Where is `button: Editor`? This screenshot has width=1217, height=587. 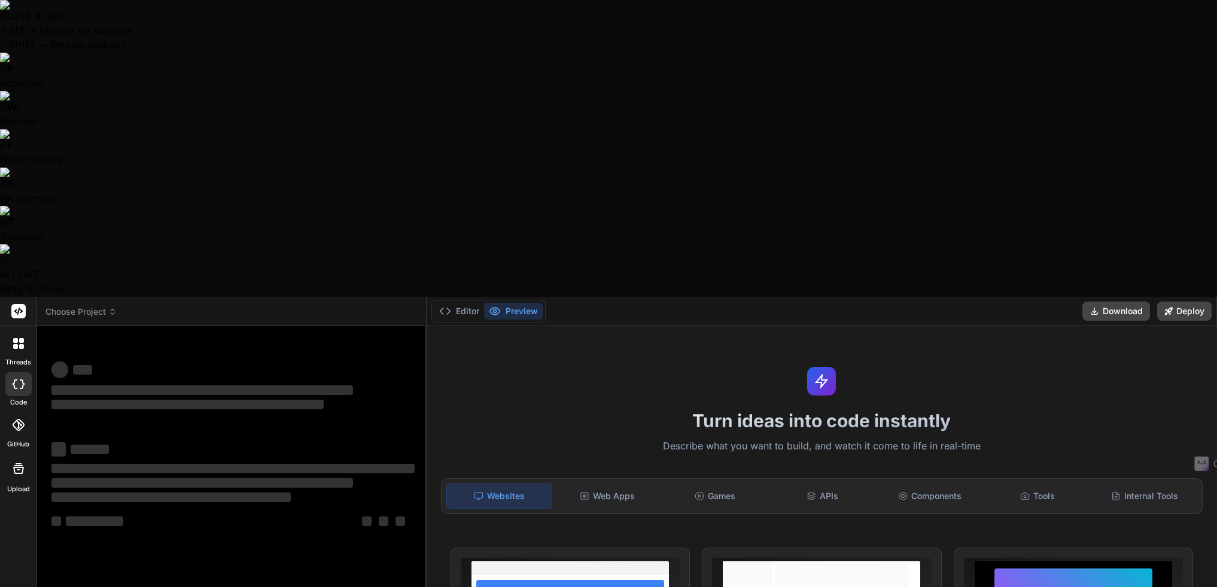
button: Editor is located at coordinates (459, 311).